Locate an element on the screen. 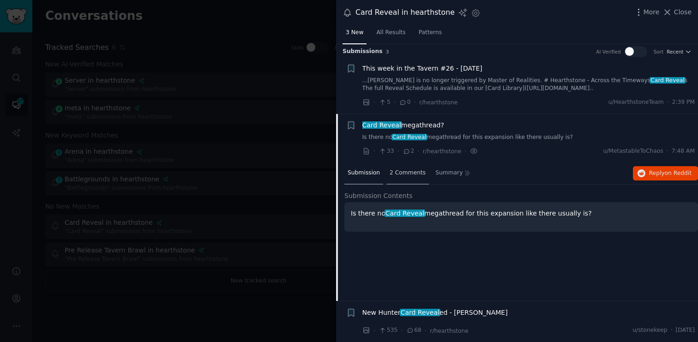 This screenshot has height=342, width=698. a: All Results is located at coordinates (390, 35).